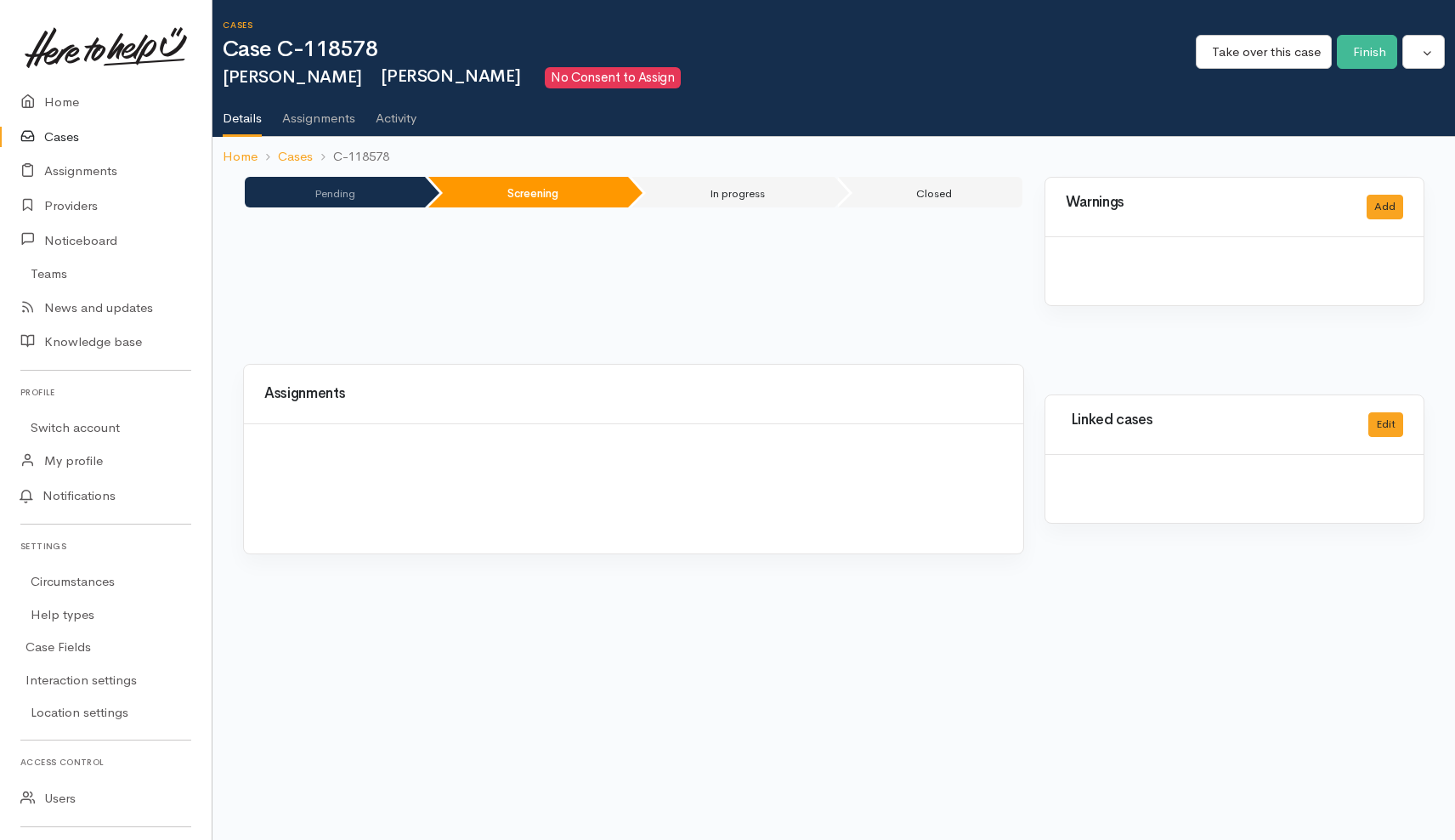 The height and width of the screenshot is (840, 1455). Describe the element at coordinates (240, 156) in the screenshot. I see `a: Home` at that location.